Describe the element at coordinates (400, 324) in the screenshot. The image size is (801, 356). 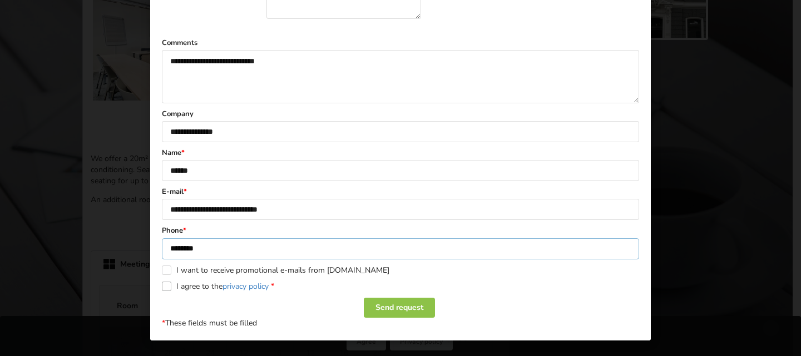
I see `p: These fields must be filled` at that location.